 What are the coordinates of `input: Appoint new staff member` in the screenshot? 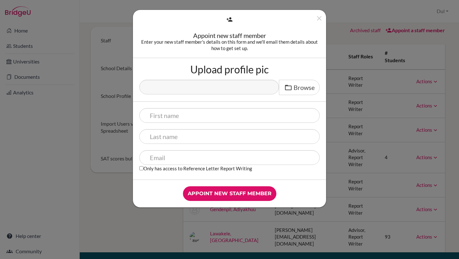 It's located at (229, 193).